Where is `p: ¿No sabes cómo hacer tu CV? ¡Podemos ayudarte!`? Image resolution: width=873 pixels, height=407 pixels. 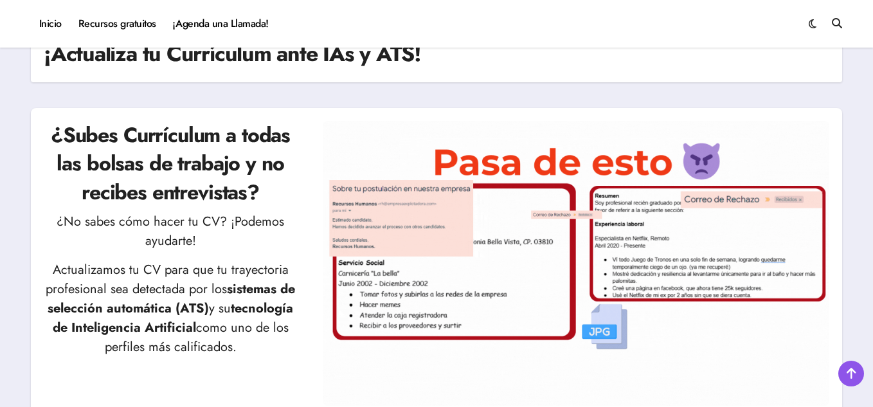 p: ¿No sabes cómo hacer tu CV? ¡Podemos ayudarte! is located at coordinates (170, 231).